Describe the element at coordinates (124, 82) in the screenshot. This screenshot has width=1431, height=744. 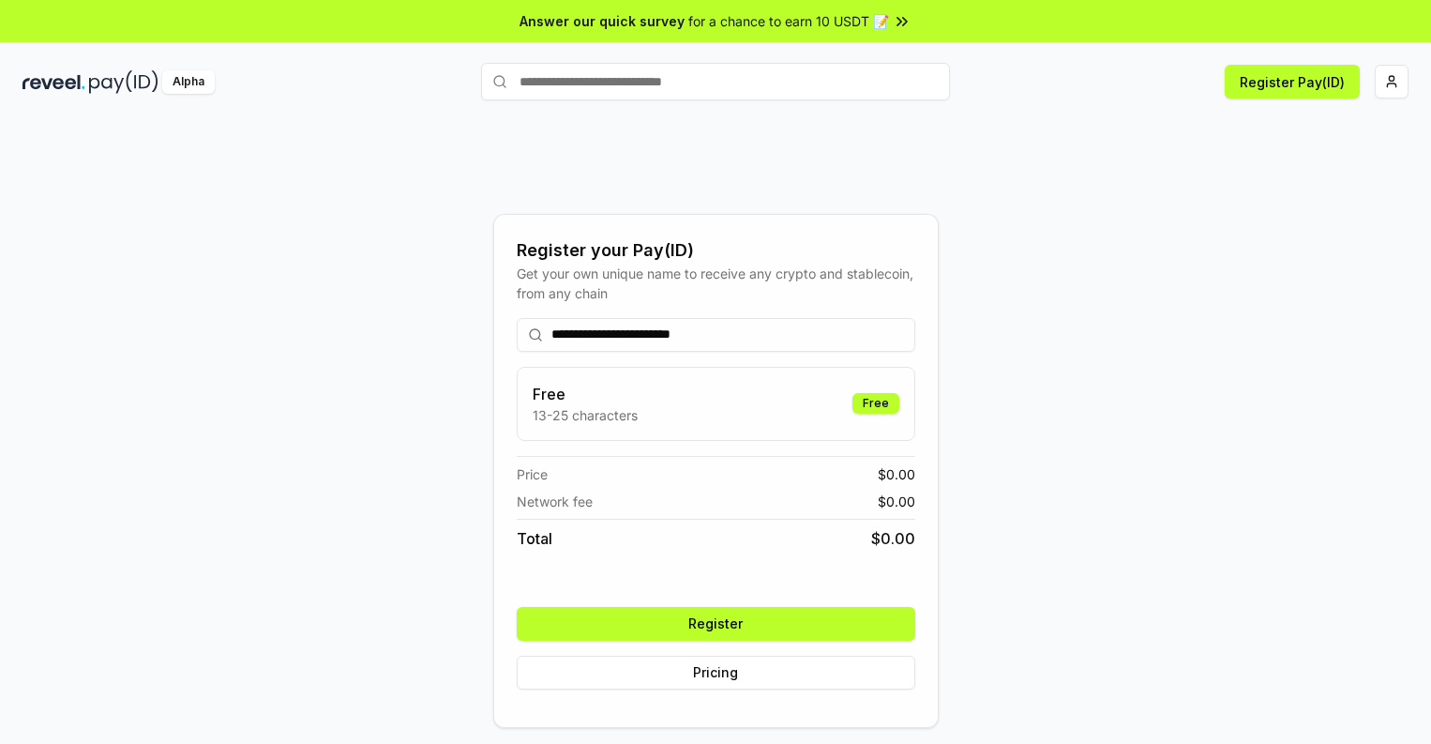
I see `img: pay_id` at that location.